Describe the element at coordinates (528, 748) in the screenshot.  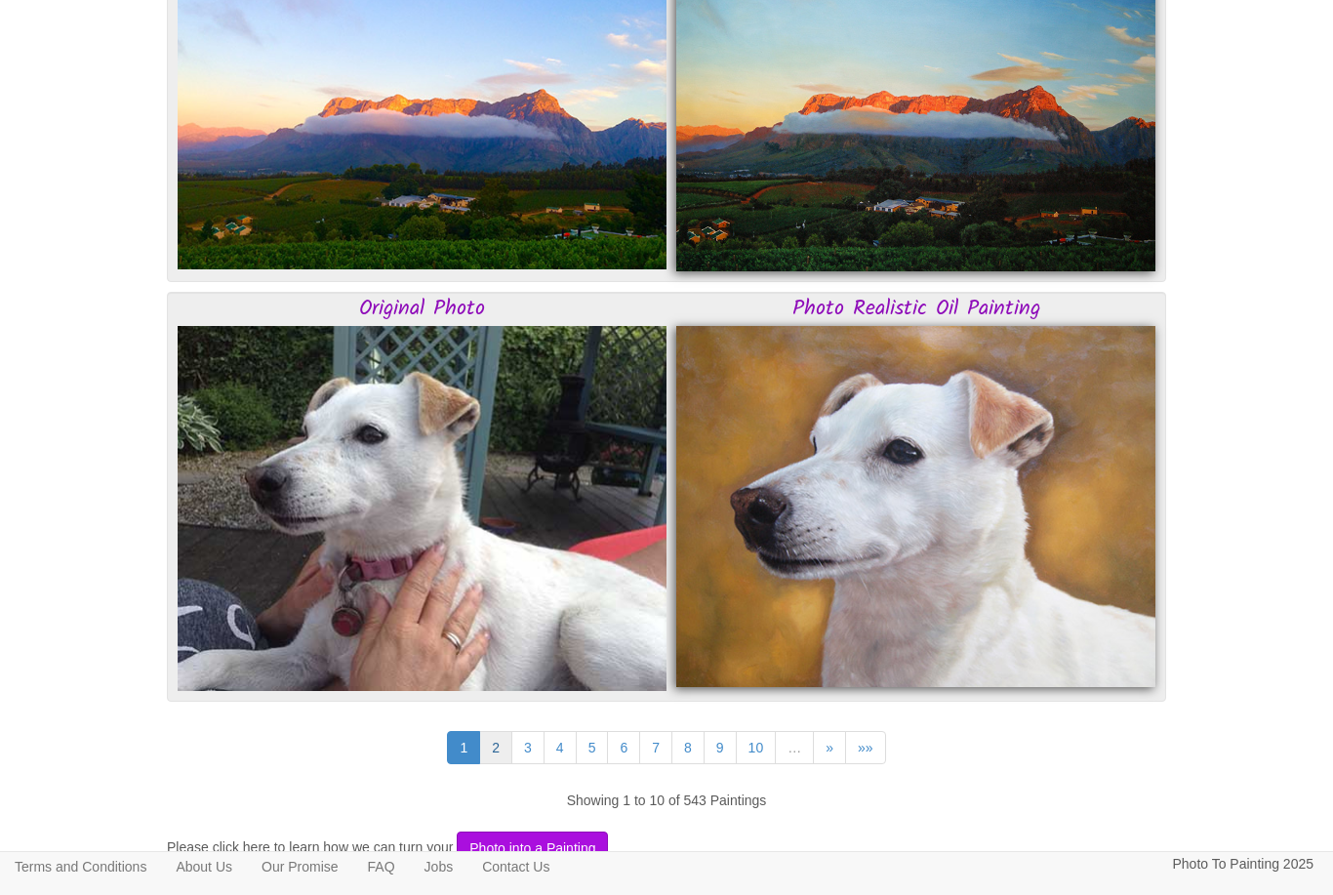
I see `a: 3` at that location.